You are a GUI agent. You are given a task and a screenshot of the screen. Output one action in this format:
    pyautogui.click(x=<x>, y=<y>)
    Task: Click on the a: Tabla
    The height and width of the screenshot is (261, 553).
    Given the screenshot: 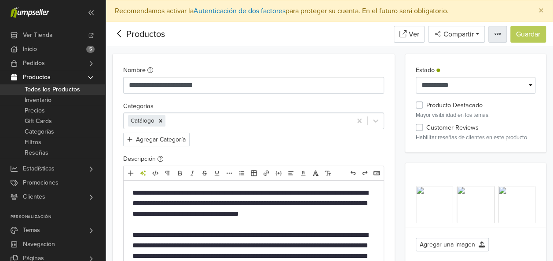 What is the action you would take?
    pyautogui.click(x=254, y=173)
    